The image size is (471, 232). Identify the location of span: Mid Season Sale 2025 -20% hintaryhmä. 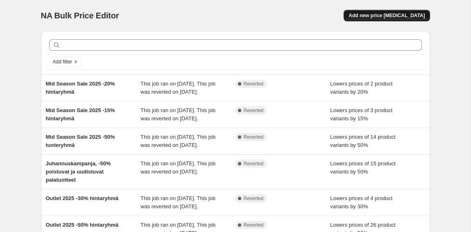
(80, 88).